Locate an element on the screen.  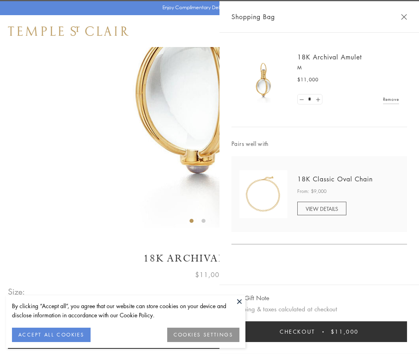
a: VIEW DETAILS is located at coordinates (322, 209).